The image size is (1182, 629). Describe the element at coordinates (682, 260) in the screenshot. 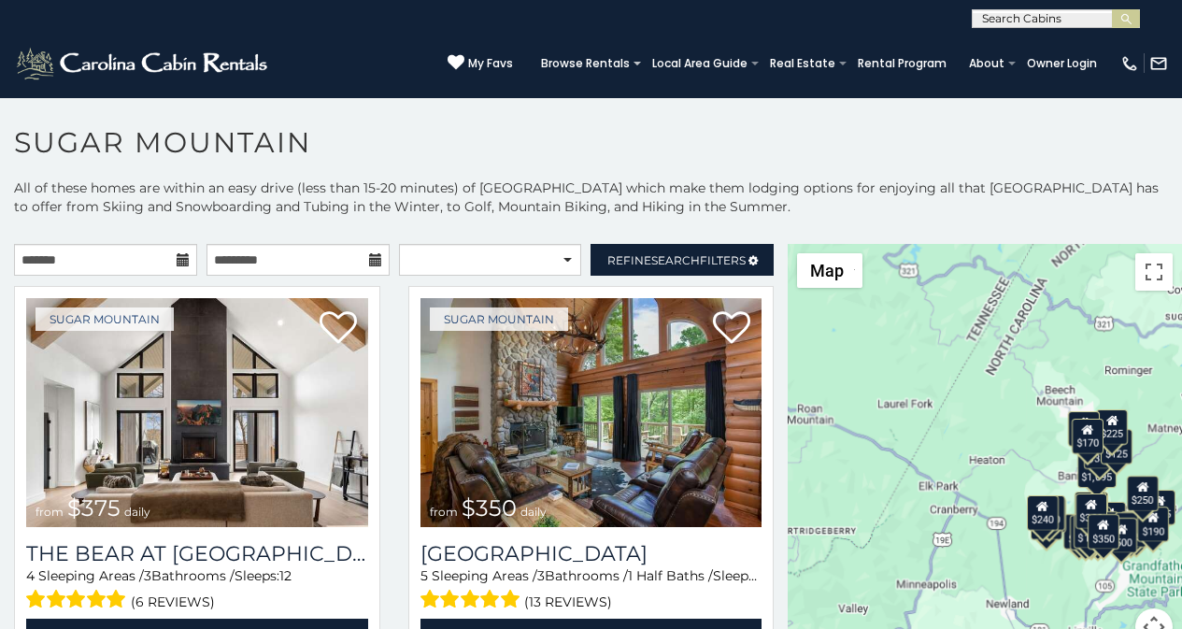

I see `a: RefineSearchFilters` at that location.